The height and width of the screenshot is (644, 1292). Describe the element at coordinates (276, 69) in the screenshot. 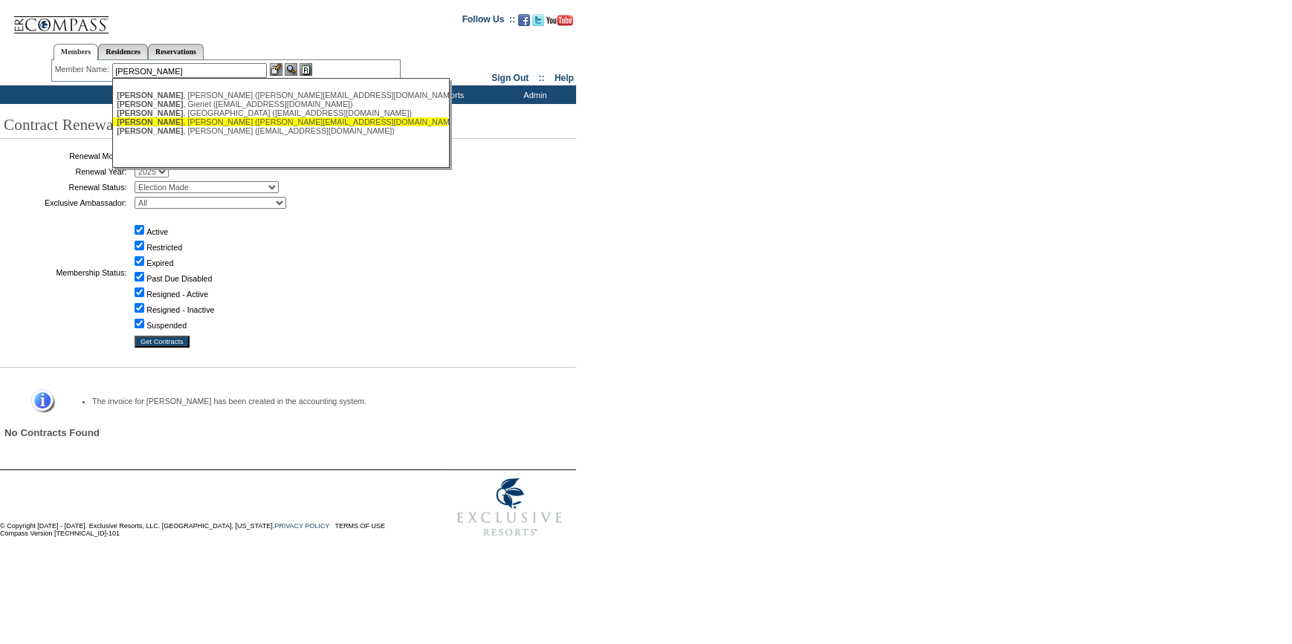

I see `img: b_edit.gif` at that location.